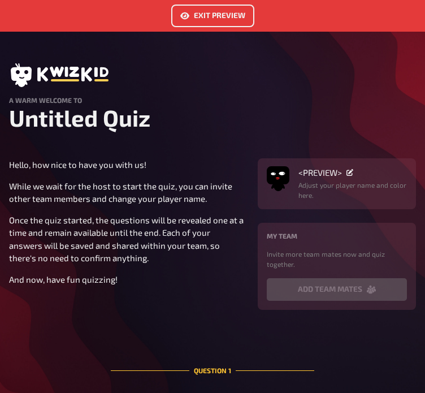 The image size is (425, 393). What do you see at coordinates (213, 17) in the screenshot?
I see `a: Exit Preview` at bounding box center [213, 17].